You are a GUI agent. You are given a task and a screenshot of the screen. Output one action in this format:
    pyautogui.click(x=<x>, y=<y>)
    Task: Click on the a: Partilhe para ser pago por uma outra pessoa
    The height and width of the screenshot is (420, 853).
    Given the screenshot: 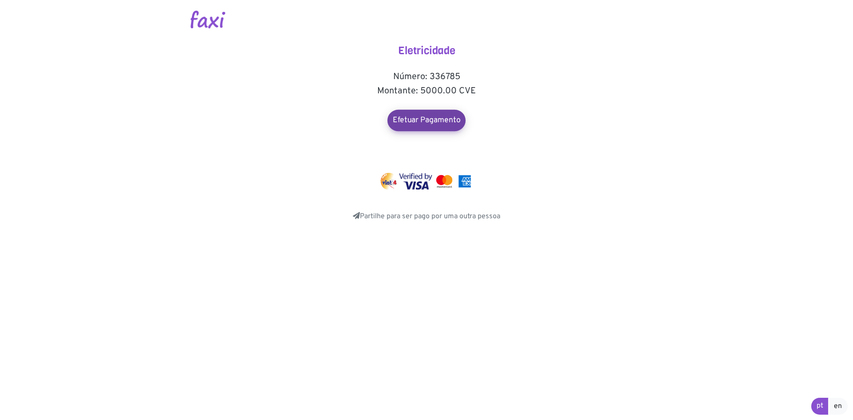 What is the action you would take?
    pyautogui.click(x=426, y=216)
    